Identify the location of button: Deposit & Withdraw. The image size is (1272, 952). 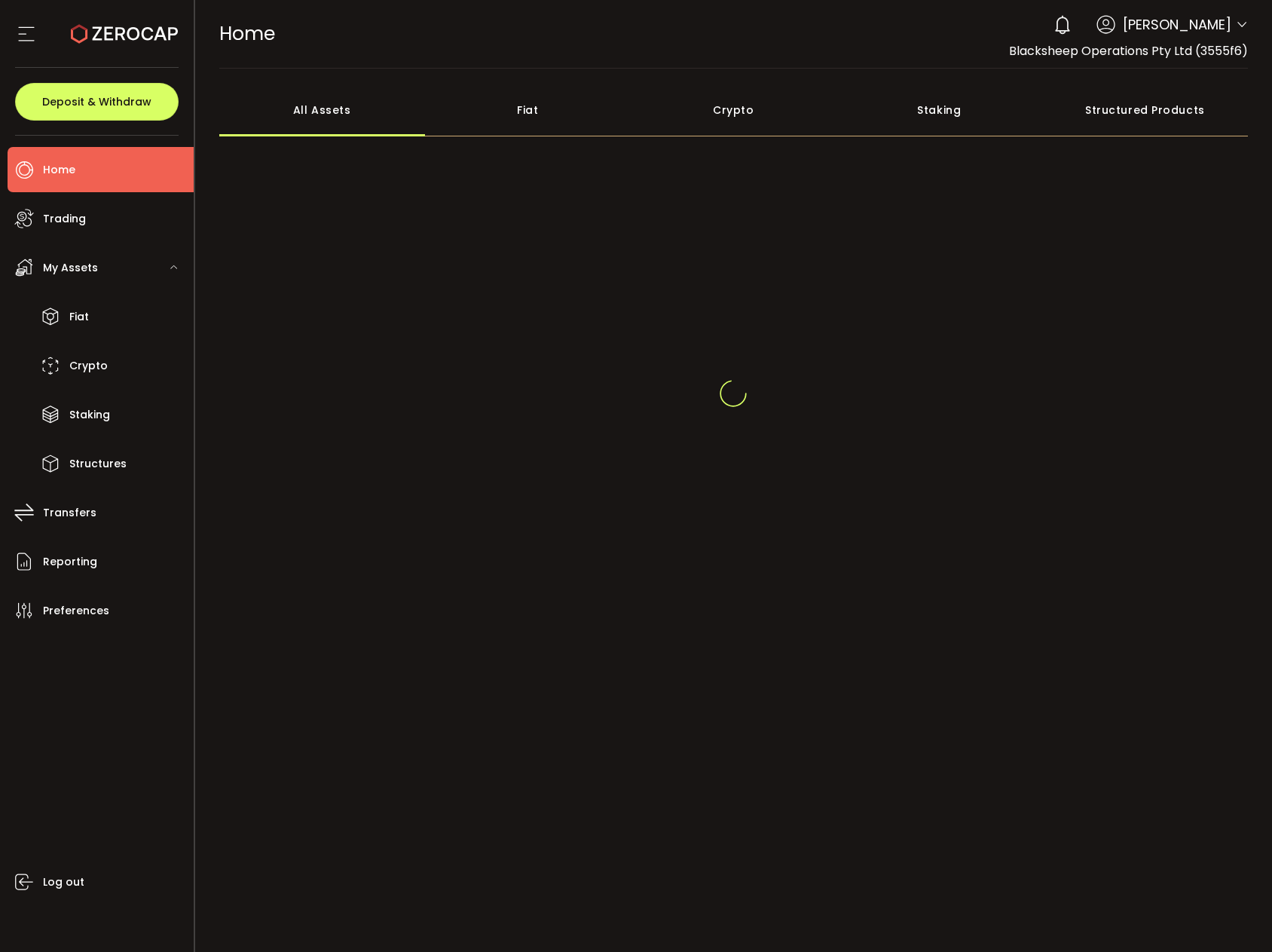
(97, 102).